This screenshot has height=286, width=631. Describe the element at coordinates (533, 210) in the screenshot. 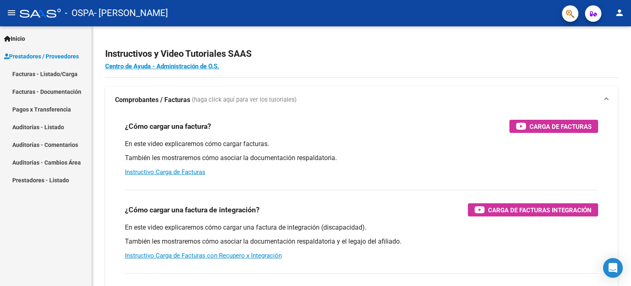

I see `button: Carga de Facturas Integración` at that location.